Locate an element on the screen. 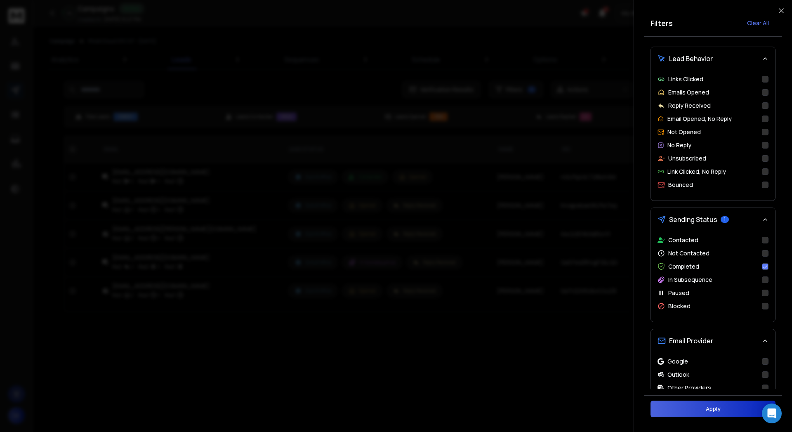 This screenshot has width=792, height=432. span: Email Provider is located at coordinates (691, 341).